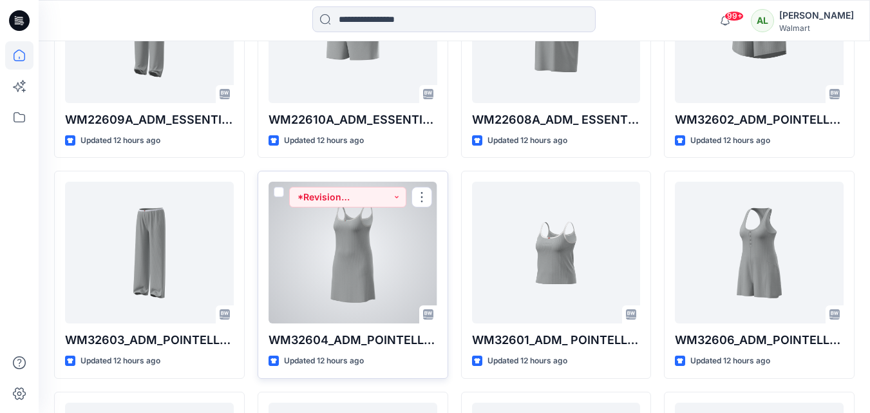 The image size is (870, 413). I want to click on p: WM32603_ADM_POINTELLE OPEN PANT, so click(149, 340).